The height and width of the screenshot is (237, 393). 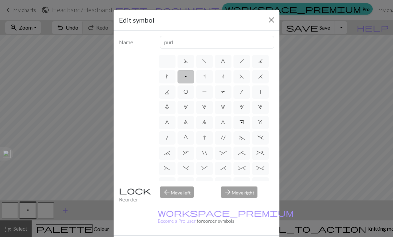 What do you see at coordinates (135, 195) in the screenshot?
I see `div: Reorder` at bounding box center [135, 195].